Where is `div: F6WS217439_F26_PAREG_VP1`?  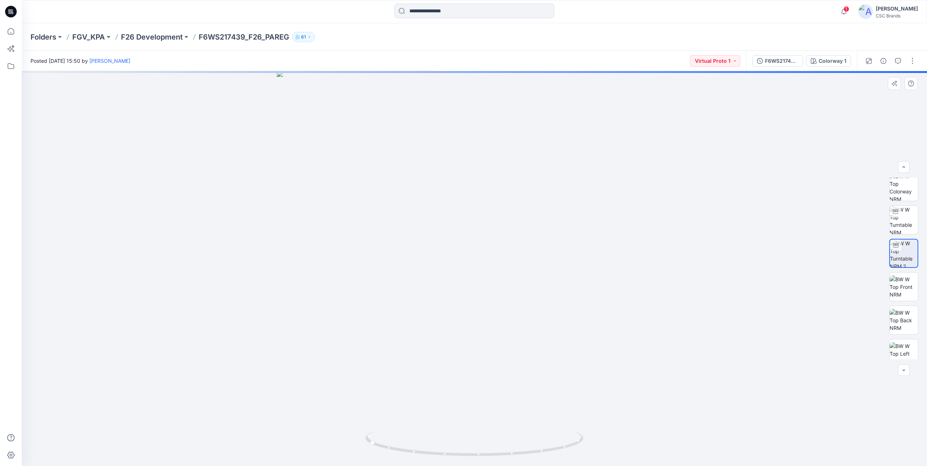 div: F6WS217439_F26_PAREG_VP1 is located at coordinates (782, 61).